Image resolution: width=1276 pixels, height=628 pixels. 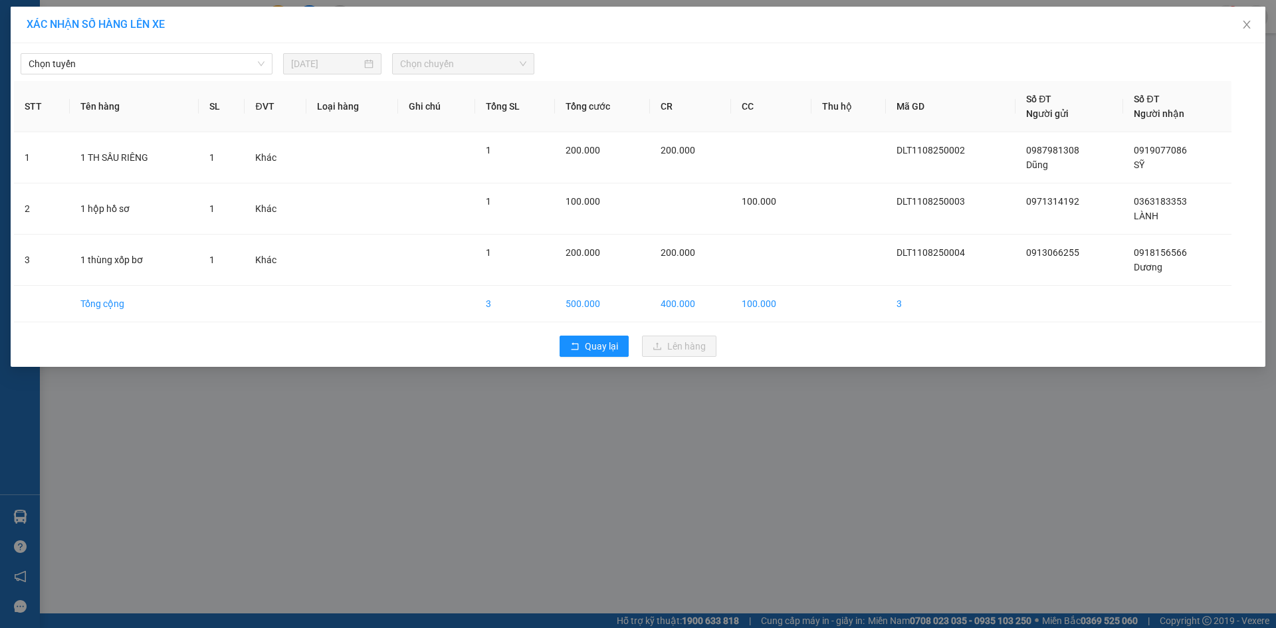 I want to click on span: DLT1108250003, so click(x=930, y=201).